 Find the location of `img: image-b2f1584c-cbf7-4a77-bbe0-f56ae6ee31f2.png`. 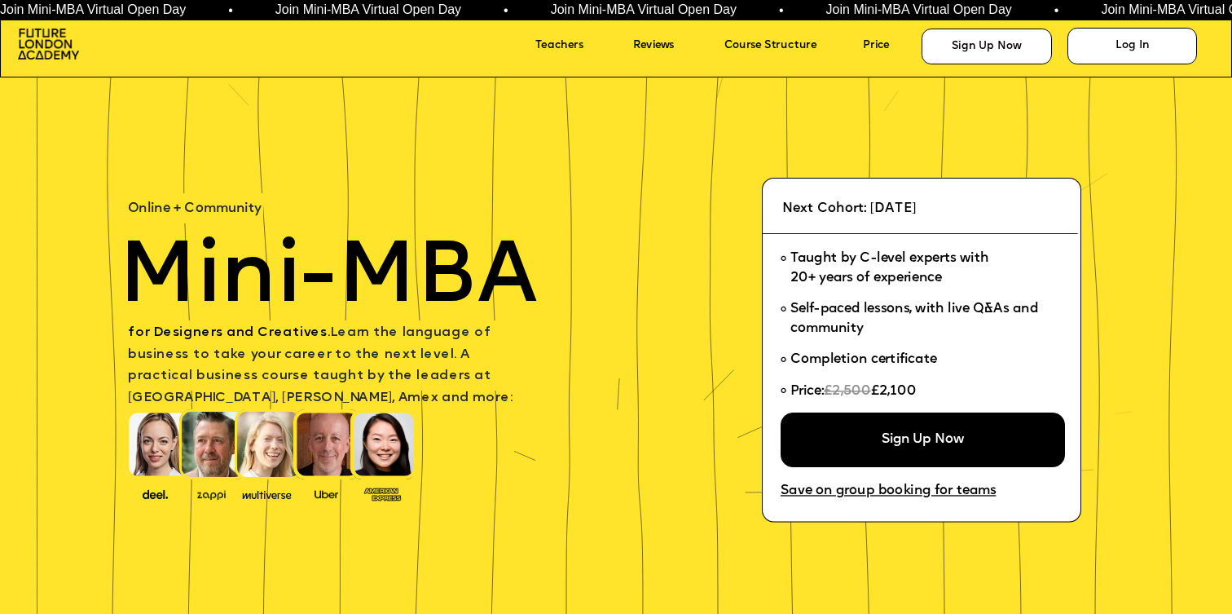

img: image-b2f1584c-cbf7-4a77-bbe0-f56ae6ee31f2.png is located at coordinates (211, 493).